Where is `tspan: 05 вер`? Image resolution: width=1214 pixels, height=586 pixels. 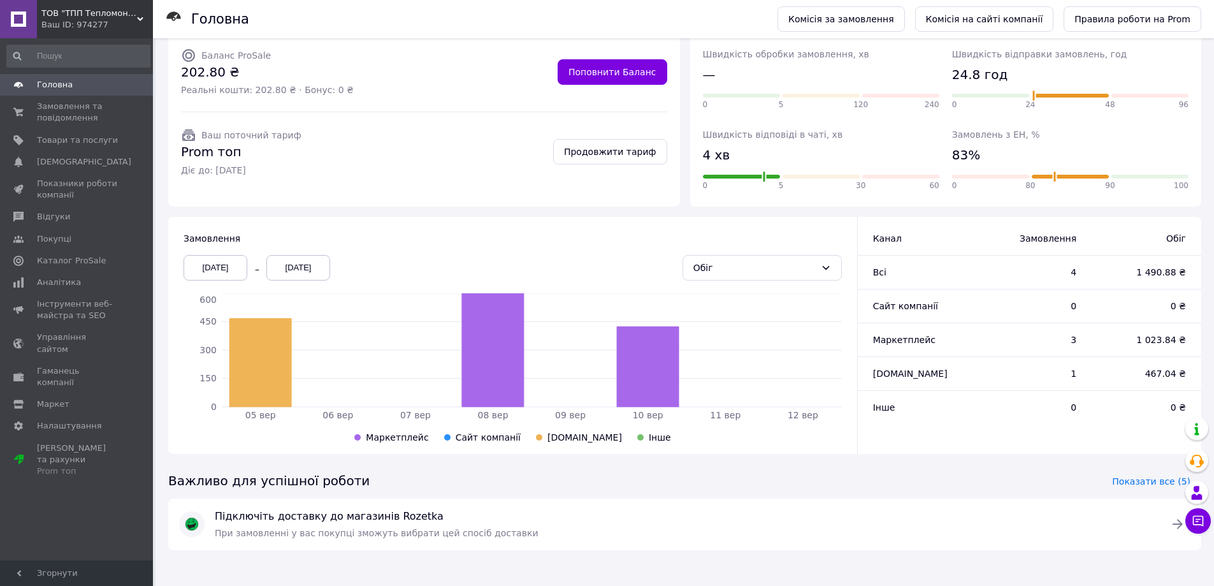 tspan: 05 вер is located at coordinates (261, 415).